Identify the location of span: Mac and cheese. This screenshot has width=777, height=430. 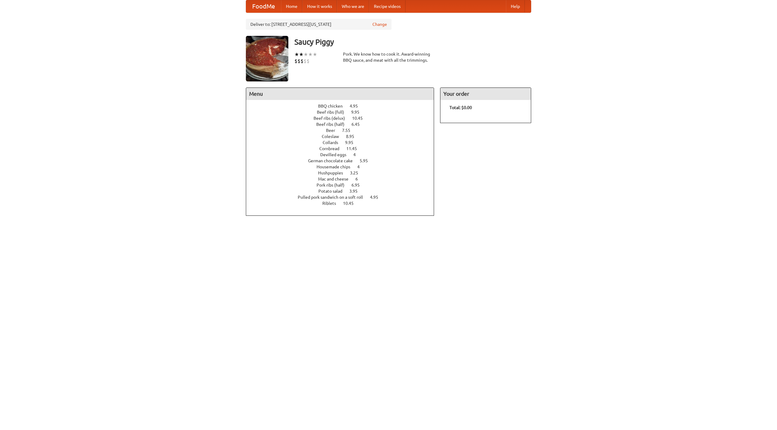
(336, 179).